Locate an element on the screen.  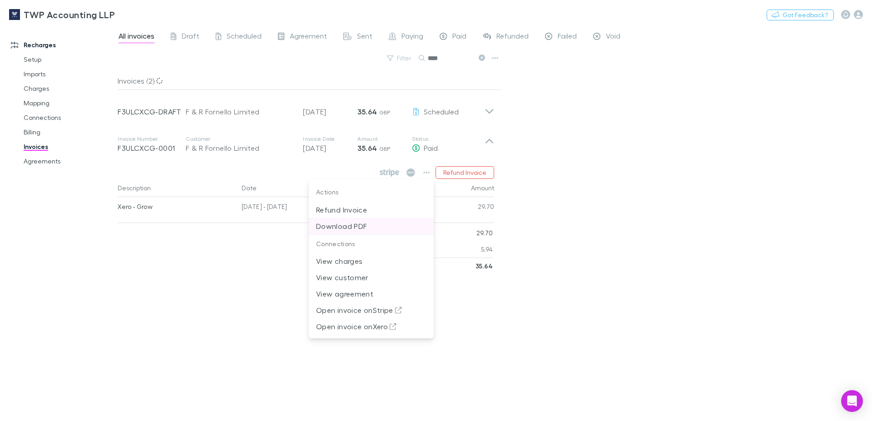
a: Download PDF is located at coordinates (371, 224).